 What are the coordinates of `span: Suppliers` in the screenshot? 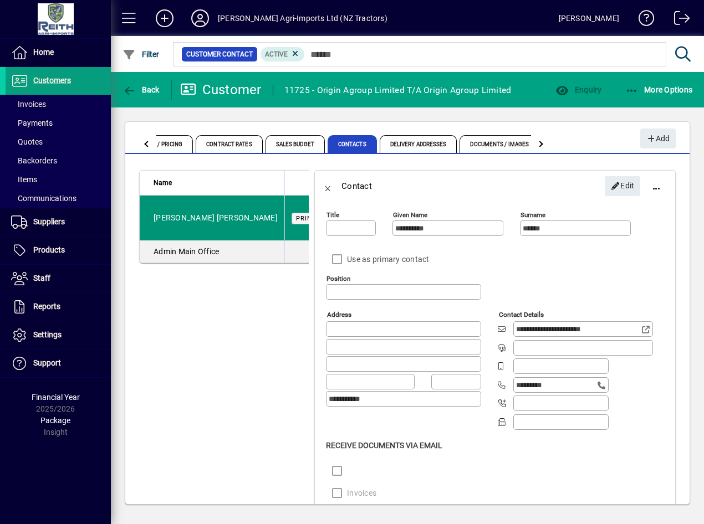 It's located at (49, 222).